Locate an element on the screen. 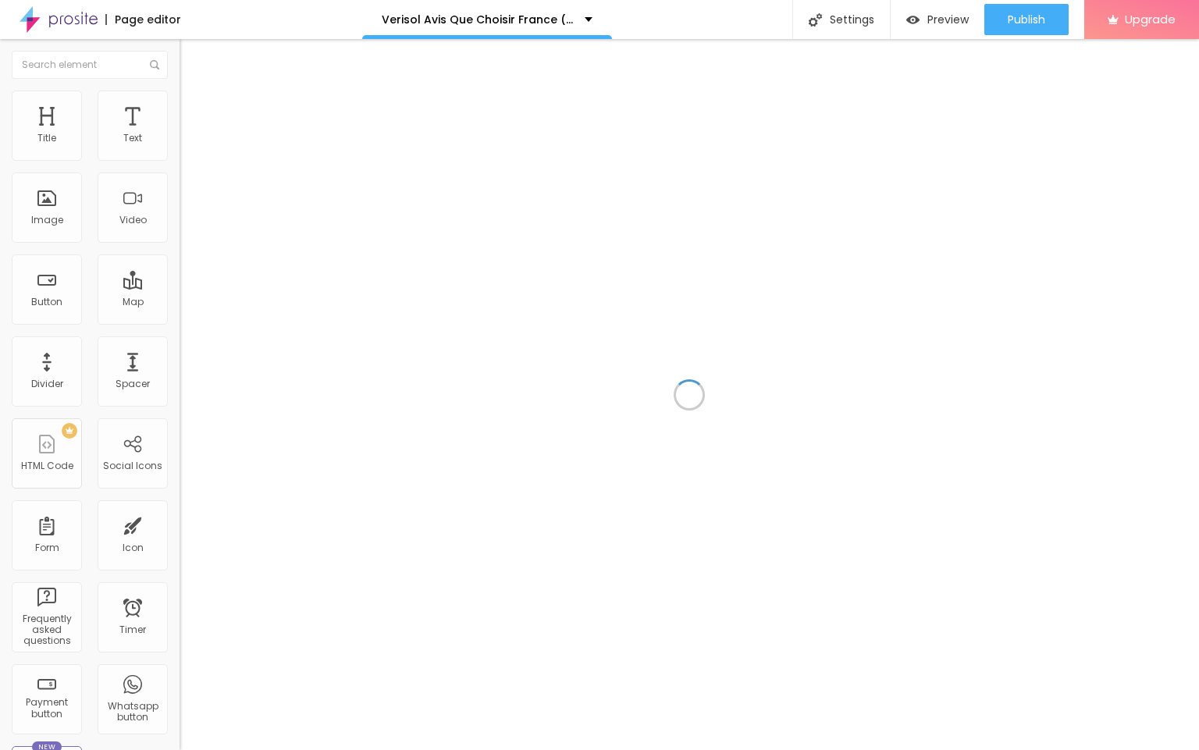 Image resolution: width=1199 pixels, height=750 pixels. div: Spacer is located at coordinates (133, 384).